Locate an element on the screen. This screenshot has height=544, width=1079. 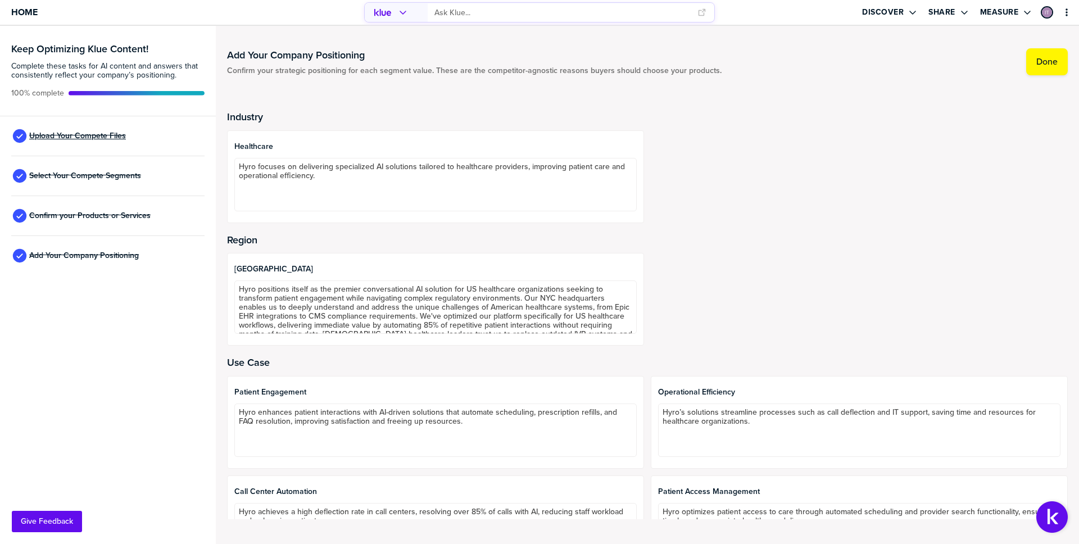
span: Confirm your Products or Services is located at coordinates (90, 216).